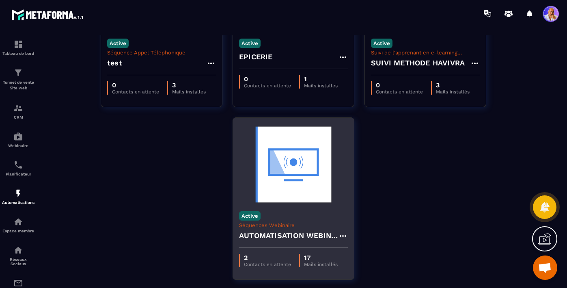 This screenshot has height=288, width=567. What do you see at coordinates (294, 225) in the screenshot?
I see `p: Séquences Webinaire` at bounding box center [294, 225].